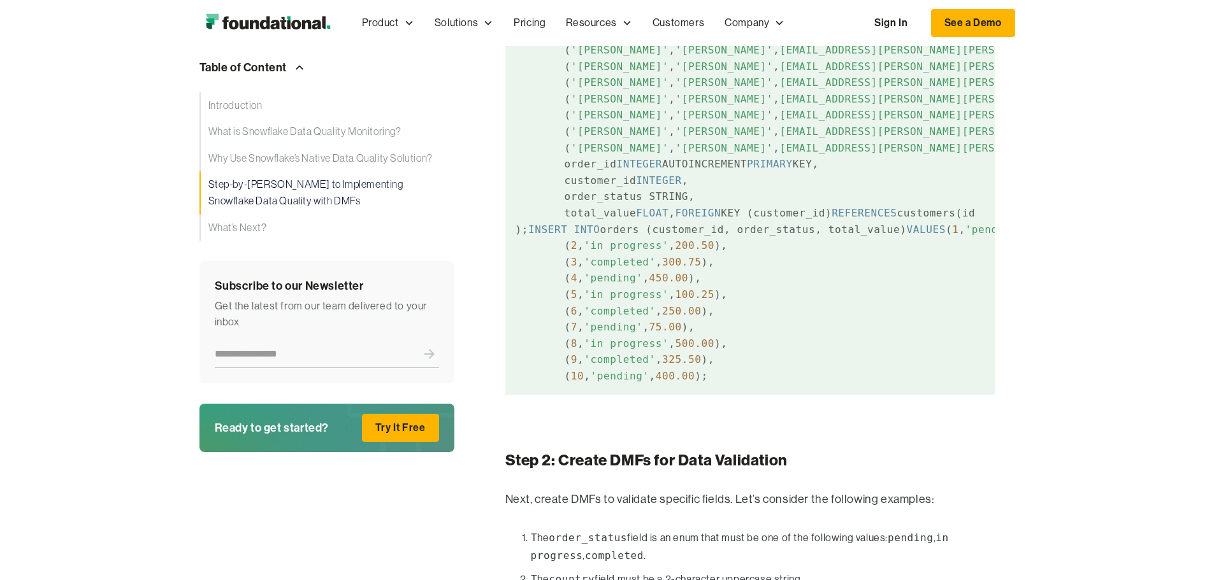  What do you see at coordinates (1182, 550) in the screenshot?
I see `div: Chat Widget` at bounding box center [1182, 550].